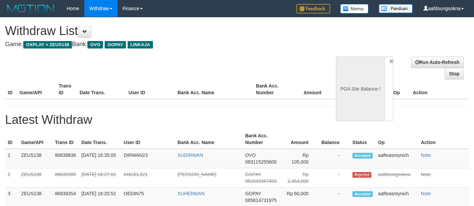 Image resolution: width=474 pixels, height=206 pixels. What do you see at coordinates (360, 89) in the screenshot?
I see `div: PGA Site Balance /` at bounding box center [360, 89].